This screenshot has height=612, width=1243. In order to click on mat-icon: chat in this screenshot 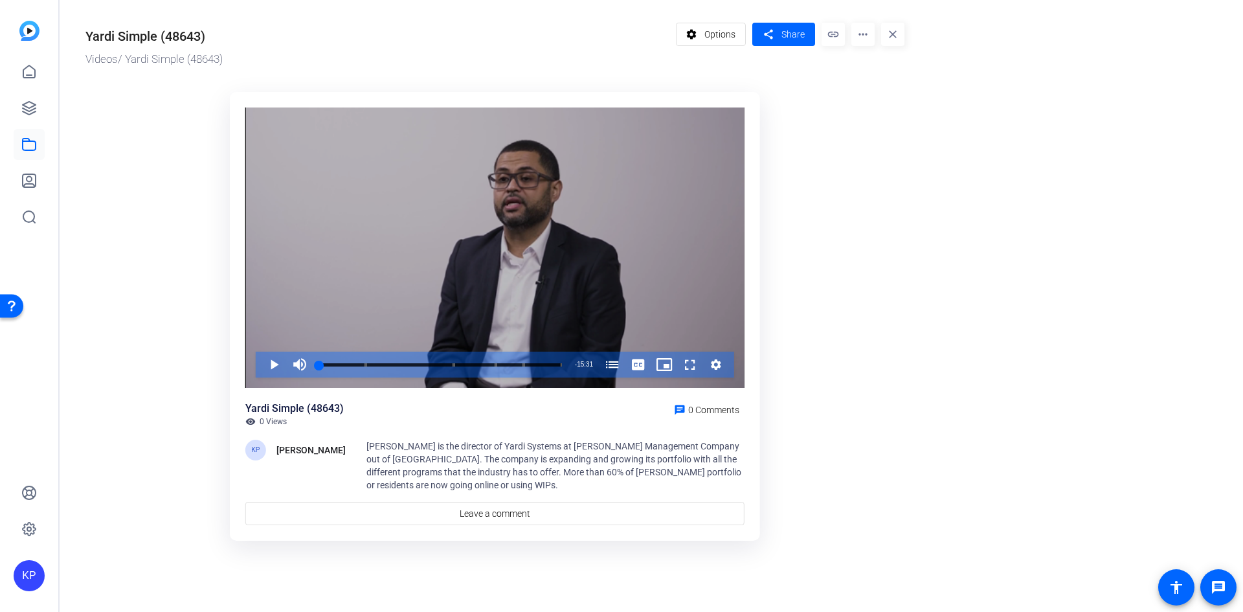, I will do `click(680, 410)`.